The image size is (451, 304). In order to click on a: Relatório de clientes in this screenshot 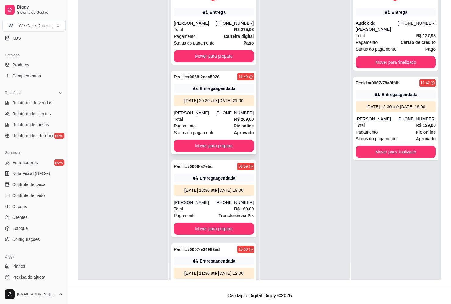, I will do `click(34, 114)`.